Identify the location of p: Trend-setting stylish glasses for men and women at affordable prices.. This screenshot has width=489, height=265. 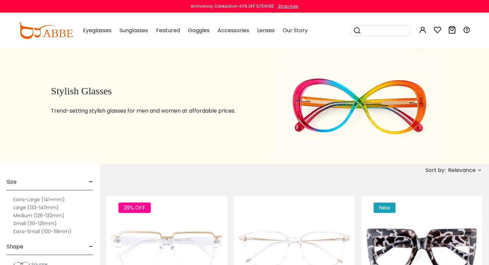
(154, 111).